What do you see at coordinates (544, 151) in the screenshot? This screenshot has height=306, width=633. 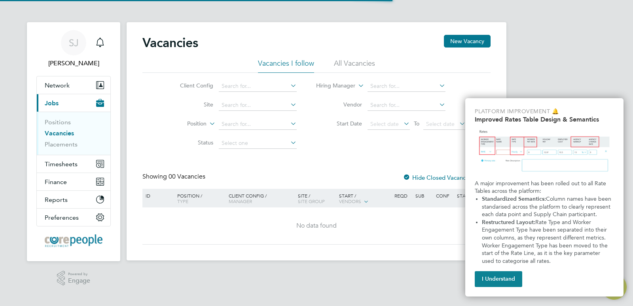 I see `img: Updated Rates Table Design & Semantics` at bounding box center [544, 151].